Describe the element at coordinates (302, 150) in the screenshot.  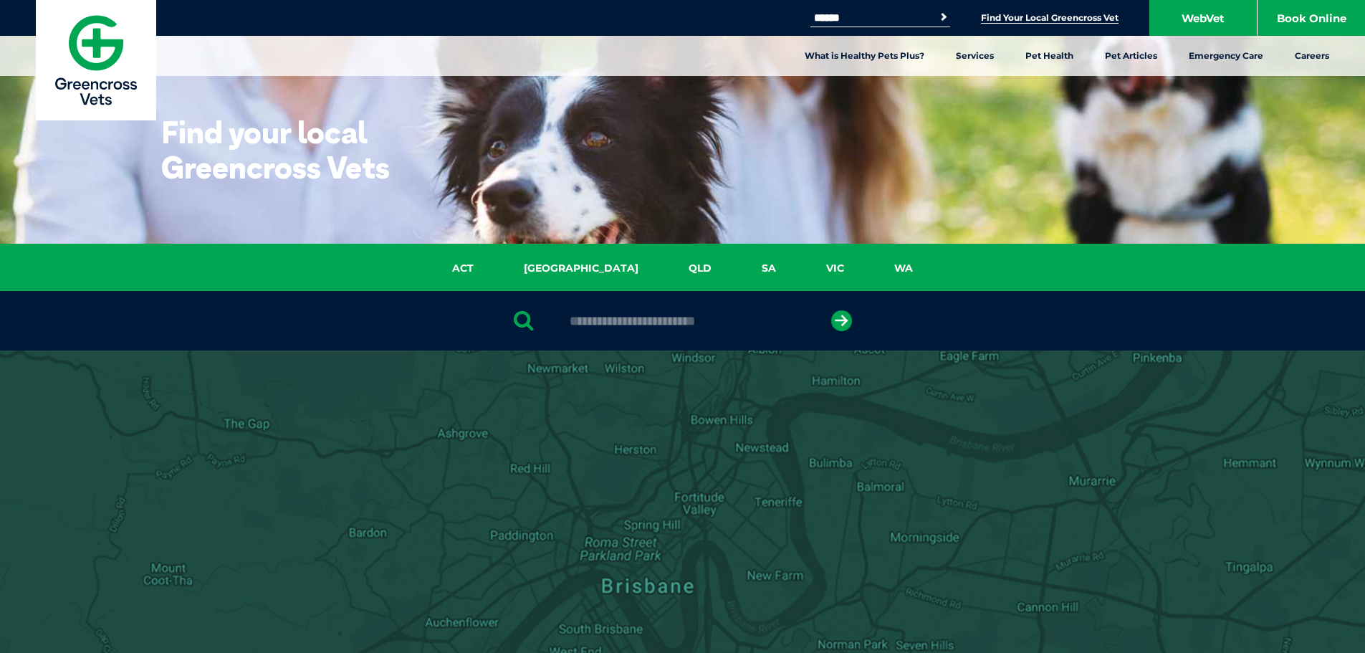
I see `h1: Find your local Greencross Vets` at that location.